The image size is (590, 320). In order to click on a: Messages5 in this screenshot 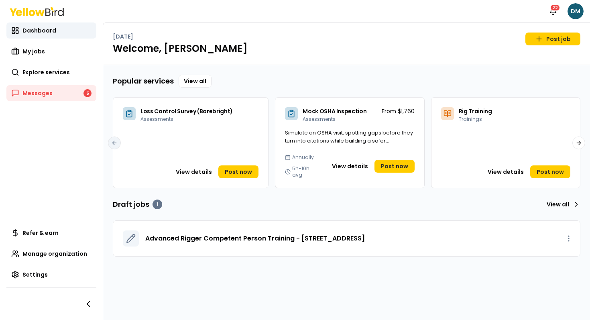, I will do `click(51, 93)`.